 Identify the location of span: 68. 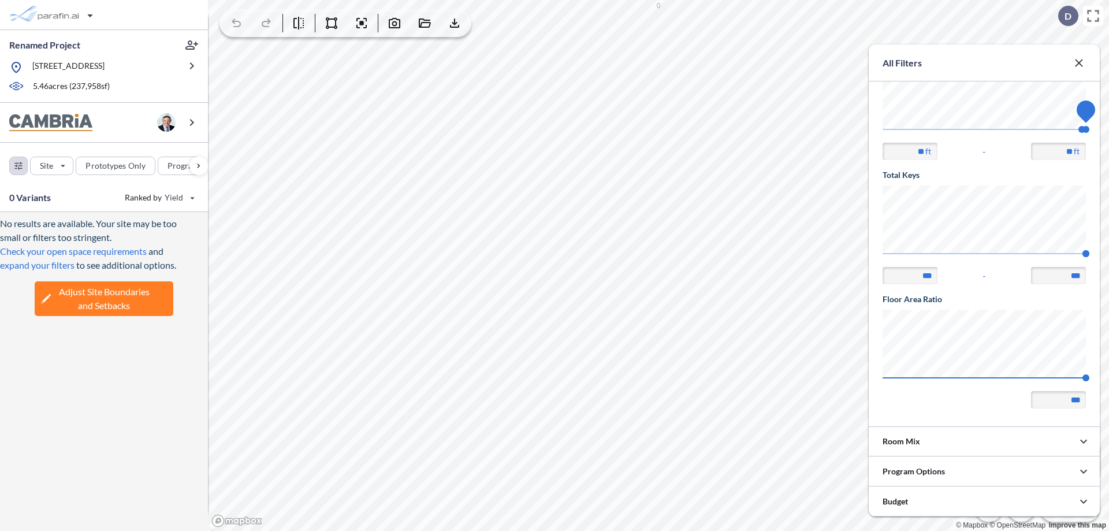
(1086, 110).